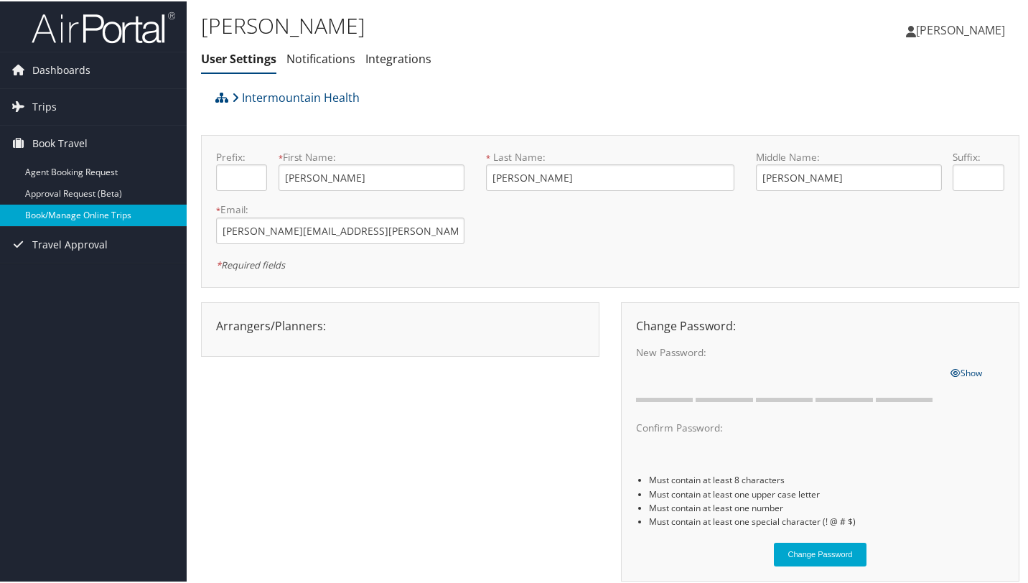 The width and height of the screenshot is (1028, 583). Describe the element at coordinates (60, 142) in the screenshot. I see `span: Book Travel` at that location.